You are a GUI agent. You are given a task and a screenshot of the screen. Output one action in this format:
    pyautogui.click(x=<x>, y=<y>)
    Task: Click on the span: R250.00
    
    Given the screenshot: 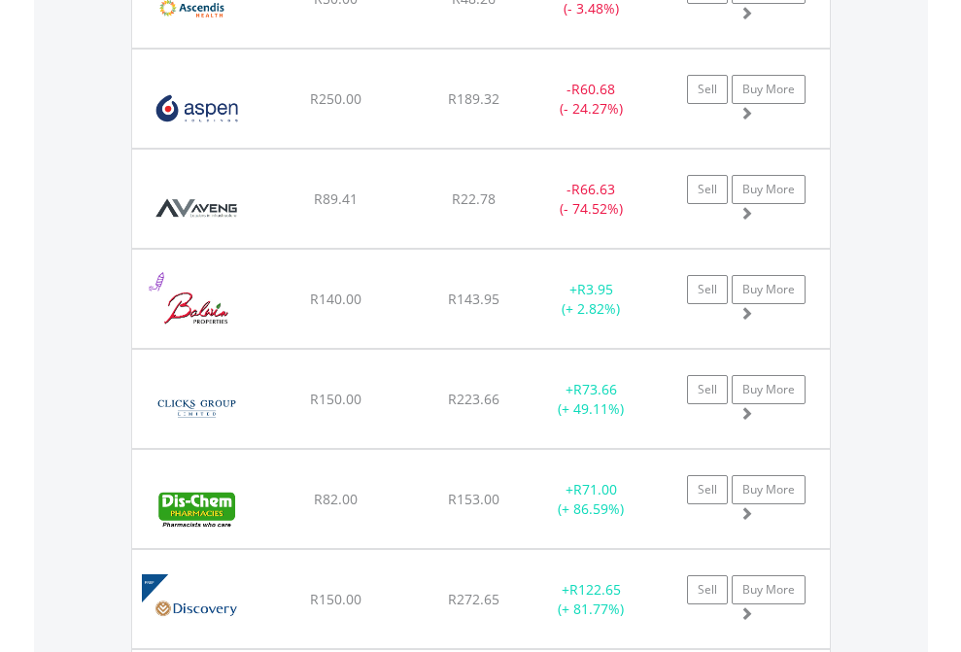 What is the action you would take?
    pyautogui.click(x=335, y=98)
    